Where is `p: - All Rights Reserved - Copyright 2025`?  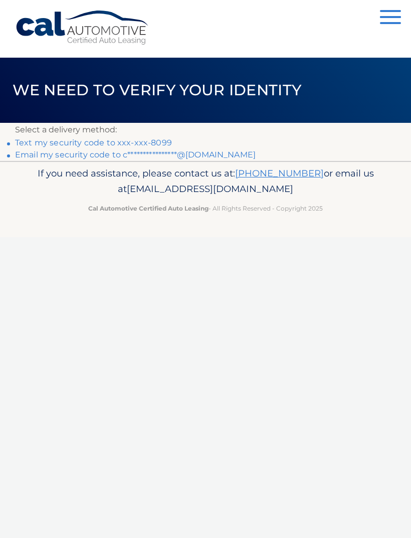
p: - All Rights Reserved - Copyright 2025 is located at coordinates (206, 208).